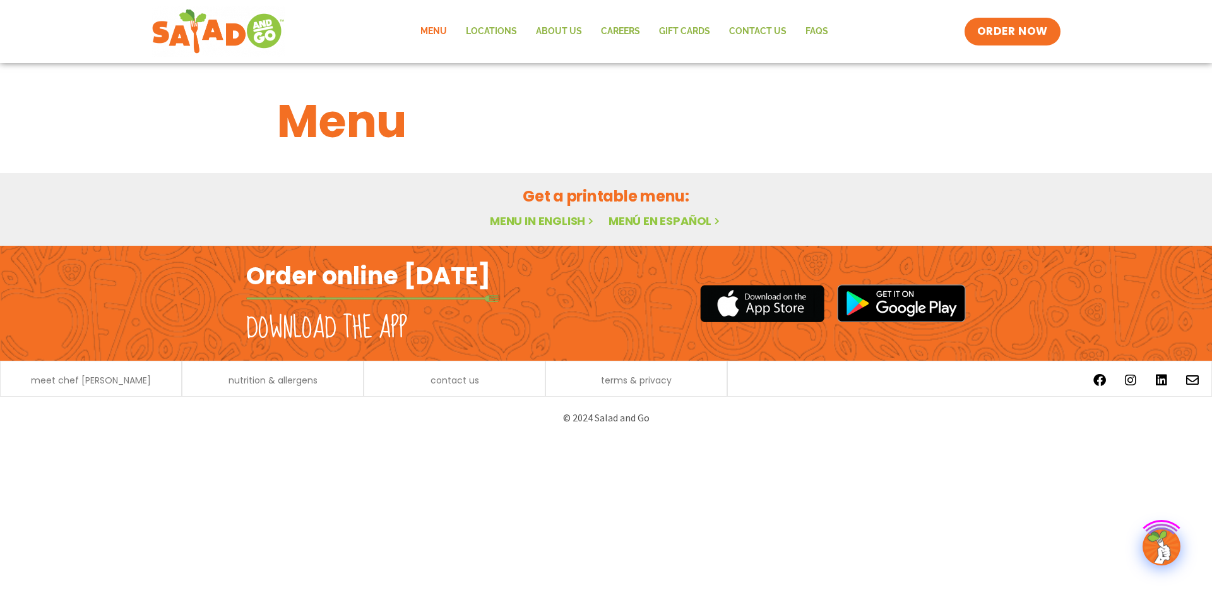  What do you see at coordinates (606, 121) in the screenshot?
I see `h1: Menu` at bounding box center [606, 121].